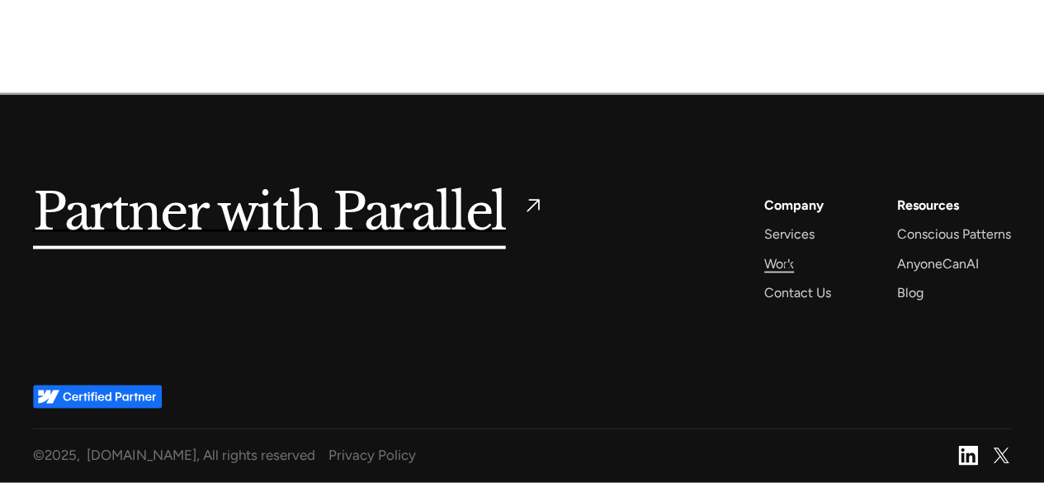  I want to click on div: Conscious Patterns, so click(954, 234).